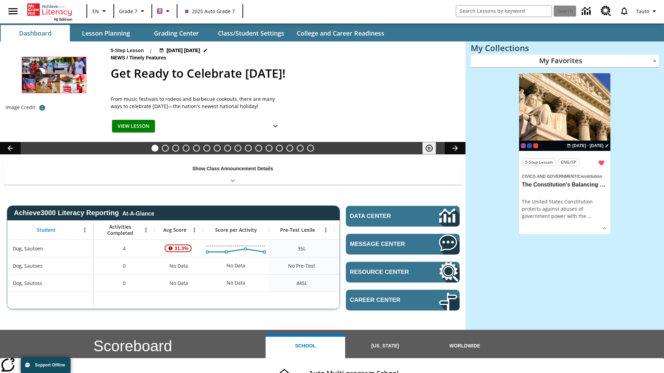  I want to click on button: Profile/Settings, so click(647, 11).